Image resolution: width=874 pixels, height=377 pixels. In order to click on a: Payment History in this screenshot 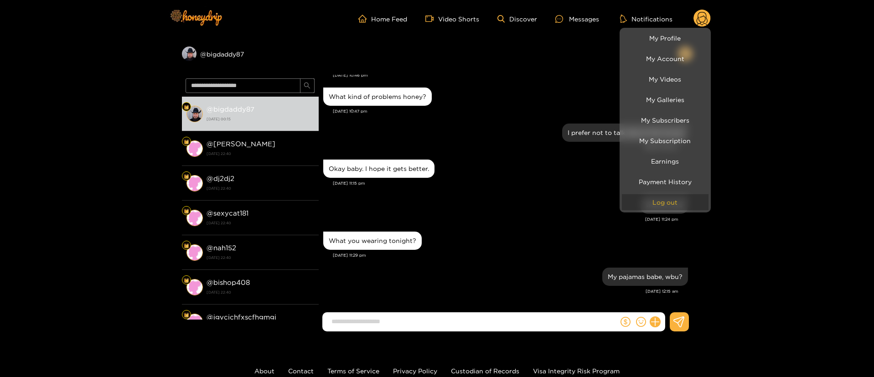, I will do `click(665, 181)`.